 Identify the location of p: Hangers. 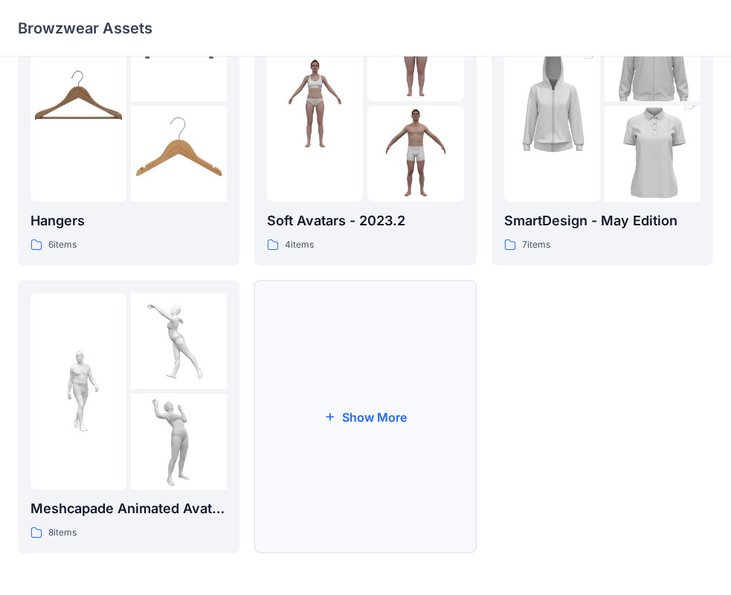
(129, 221).